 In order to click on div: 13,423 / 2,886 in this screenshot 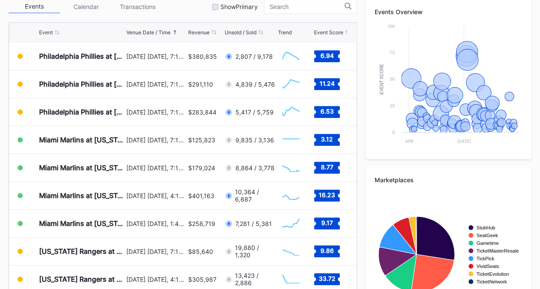, I will do `click(255, 280)`.